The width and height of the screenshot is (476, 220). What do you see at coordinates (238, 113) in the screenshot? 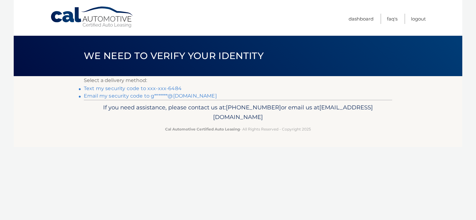
I see `p: If you need assistance, please contact us at: or email us at` at bounding box center [238, 113].